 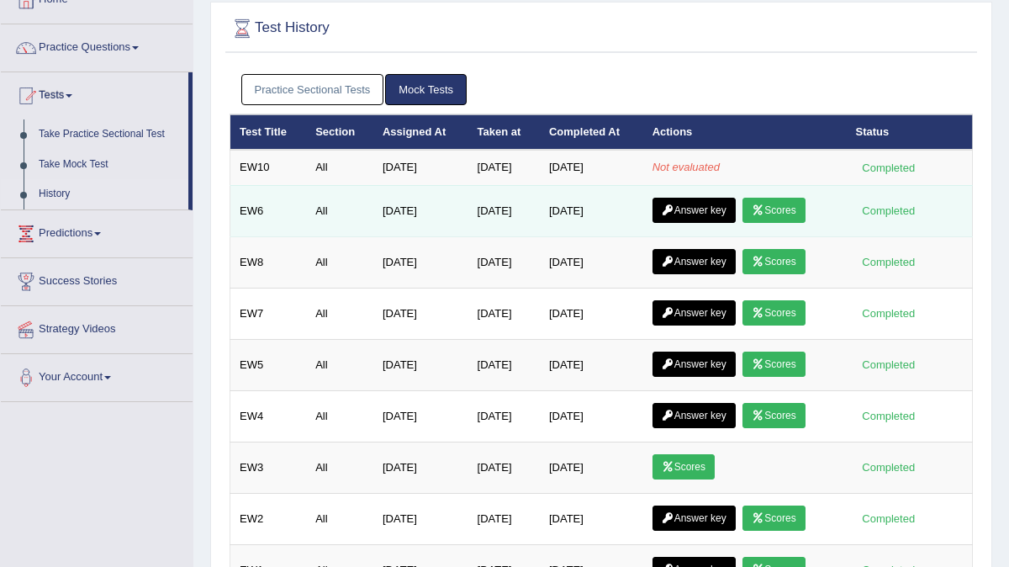 I want to click on td: EW6, so click(x=268, y=210).